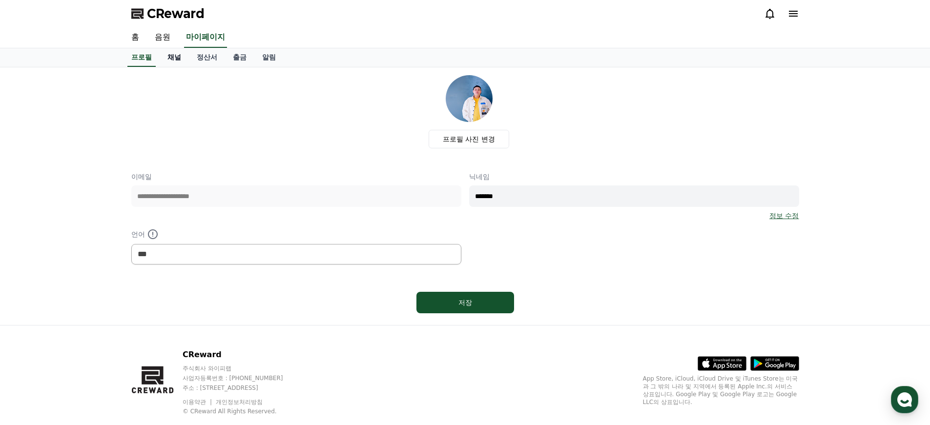 The image size is (930, 425). Describe the element at coordinates (269, 58) in the screenshot. I see `a: 알림` at that location.